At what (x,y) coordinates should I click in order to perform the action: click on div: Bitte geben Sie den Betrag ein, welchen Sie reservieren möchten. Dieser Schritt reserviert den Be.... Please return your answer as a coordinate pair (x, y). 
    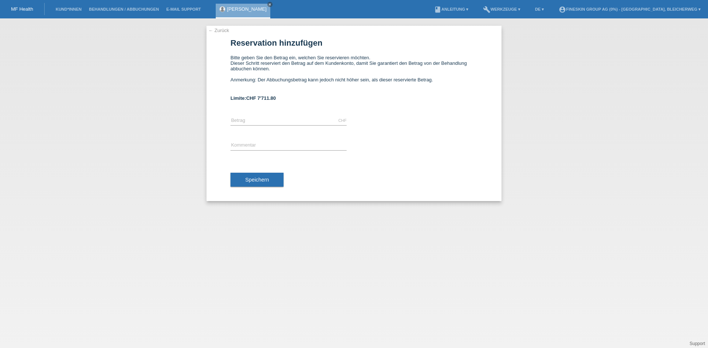
    Looking at the image, I should click on (354, 72).